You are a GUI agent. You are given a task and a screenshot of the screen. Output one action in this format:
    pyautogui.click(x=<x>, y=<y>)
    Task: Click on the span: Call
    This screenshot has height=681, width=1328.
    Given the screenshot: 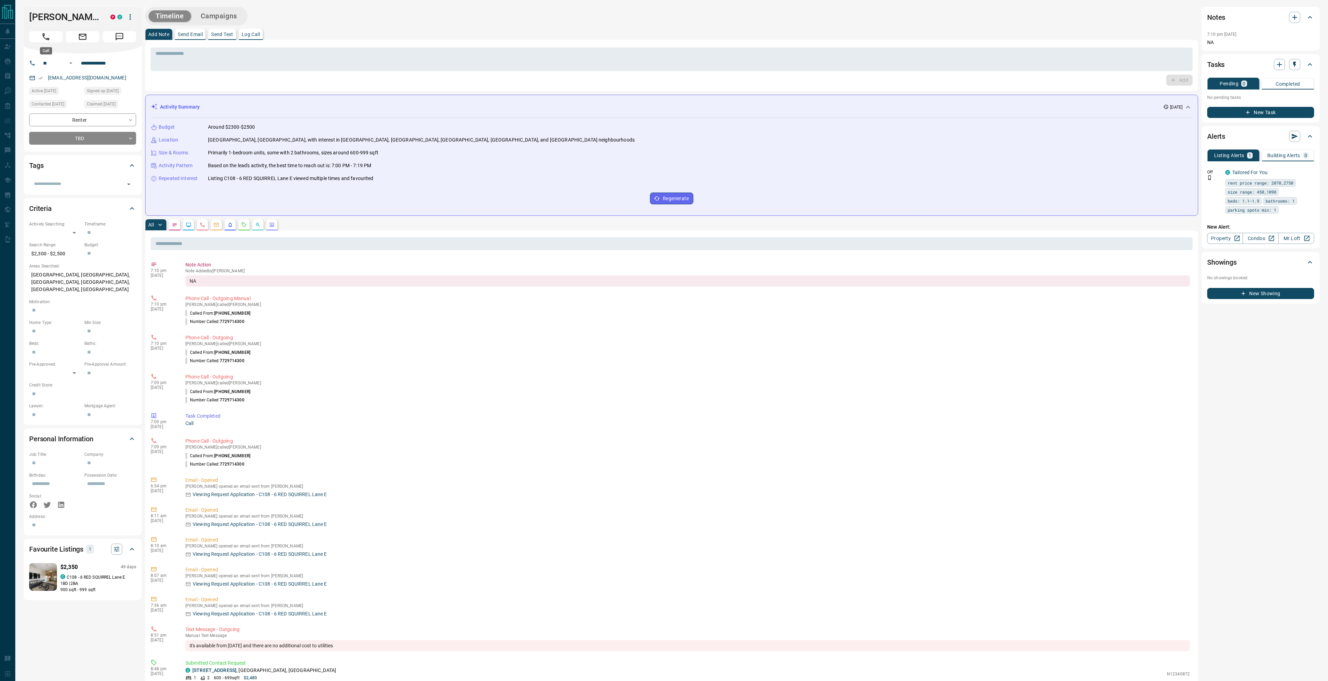 What is the action you would take?
    pyautogui.click(x=46, y=37)
    